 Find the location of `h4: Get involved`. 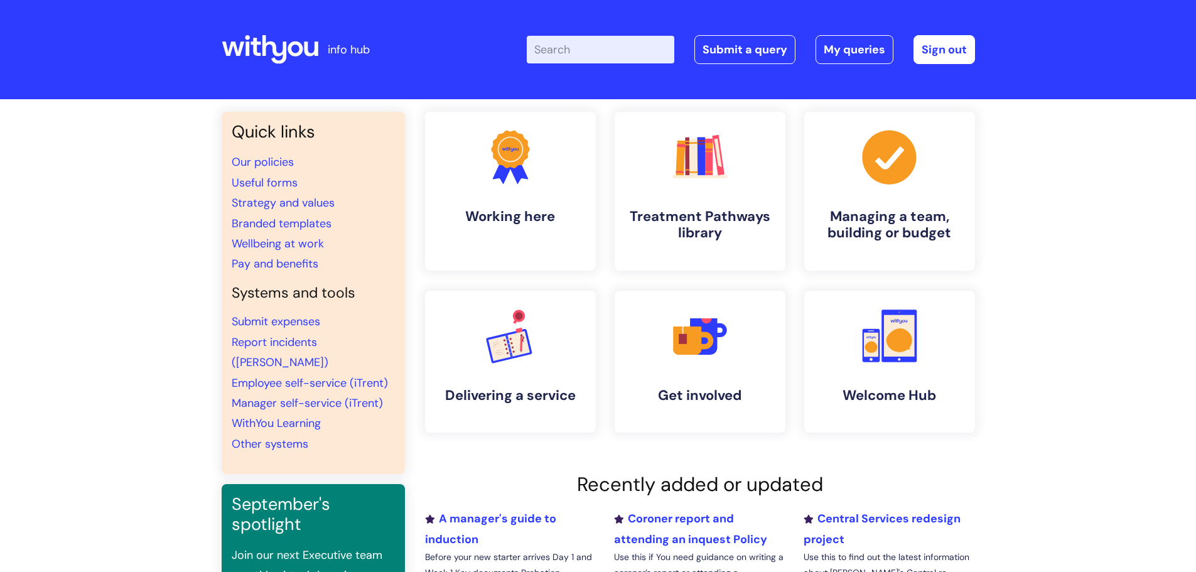

h4: Get involved is located at coordinates (700, 396).